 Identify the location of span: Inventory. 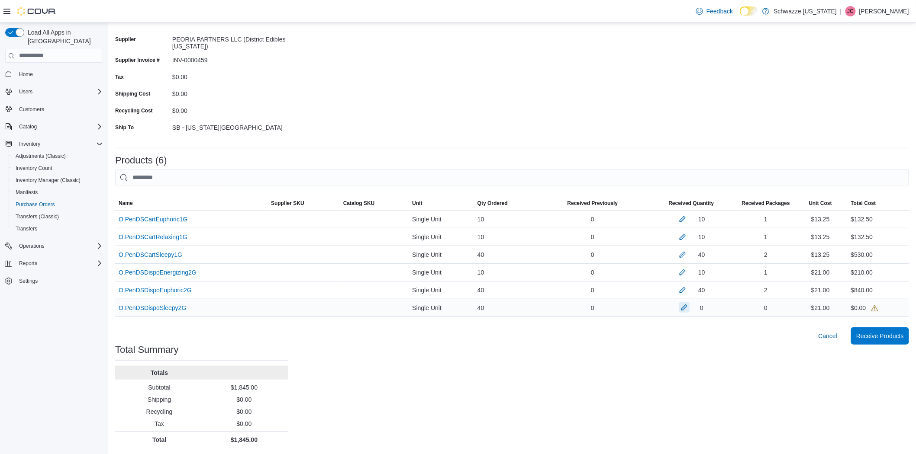
(59, 144).